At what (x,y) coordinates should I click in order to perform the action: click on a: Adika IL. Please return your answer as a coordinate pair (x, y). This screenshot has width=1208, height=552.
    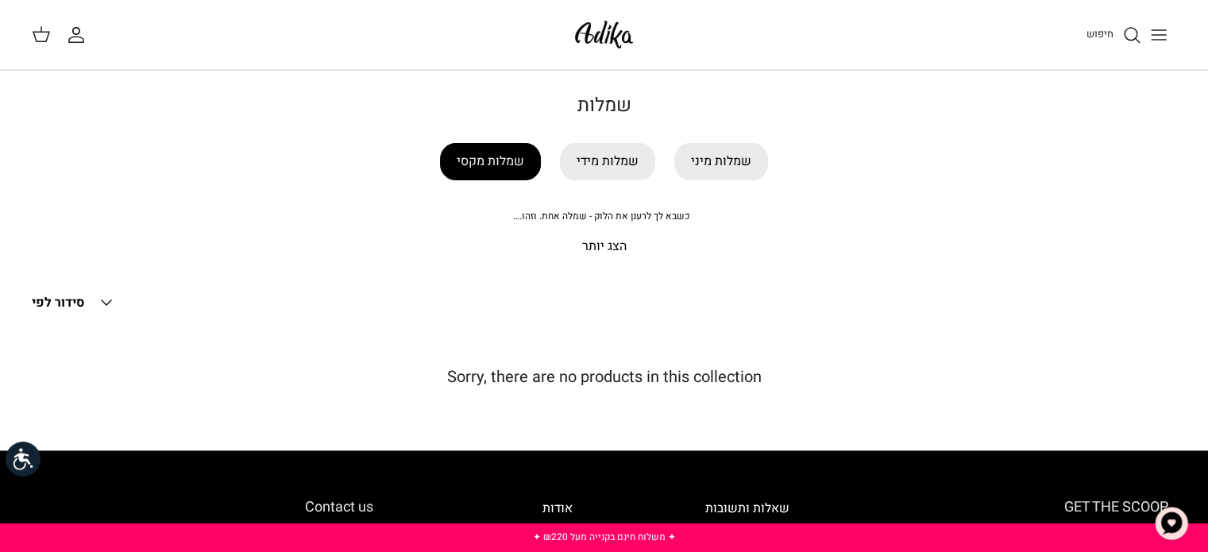
    Looking at the image, I should click on (604, 34).